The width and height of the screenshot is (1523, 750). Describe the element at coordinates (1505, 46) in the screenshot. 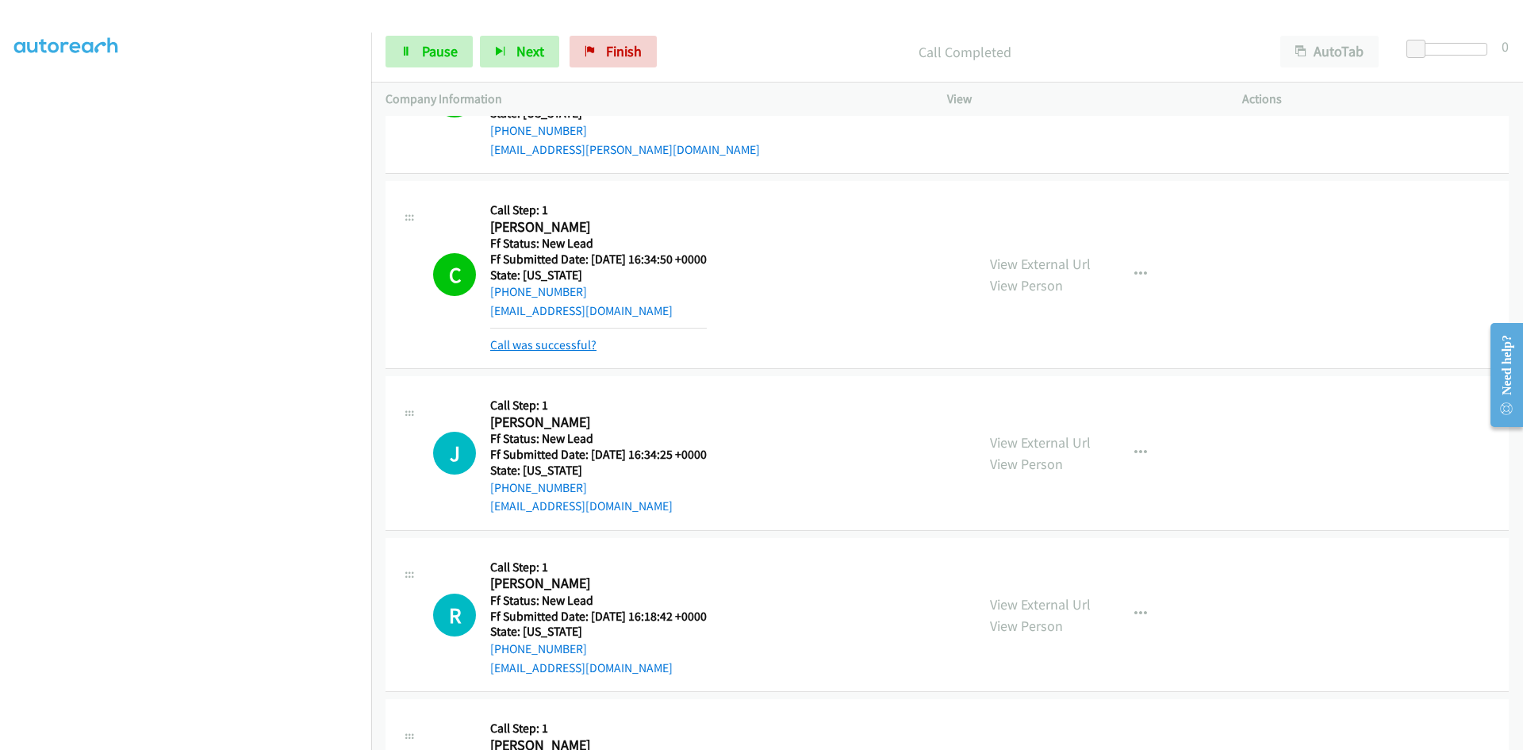

I see `div: 0` at that location.